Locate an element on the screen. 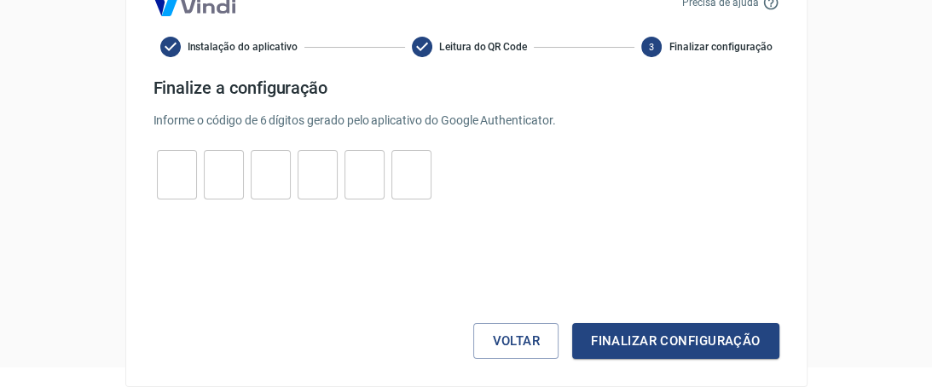 The height and width of the screenshot is (387, 932). button: Finalizar configuração is located at coordinates (676, 341).